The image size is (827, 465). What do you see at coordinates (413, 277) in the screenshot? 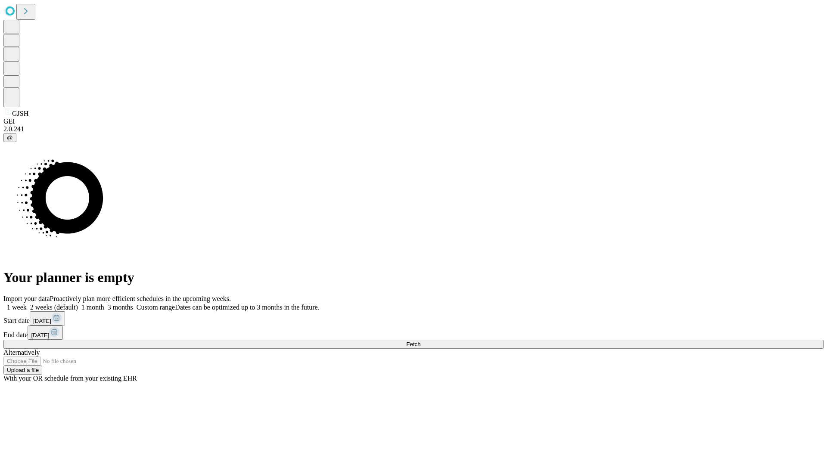
I see `h1: Your planner is empty` at bounding box center [413, 277].